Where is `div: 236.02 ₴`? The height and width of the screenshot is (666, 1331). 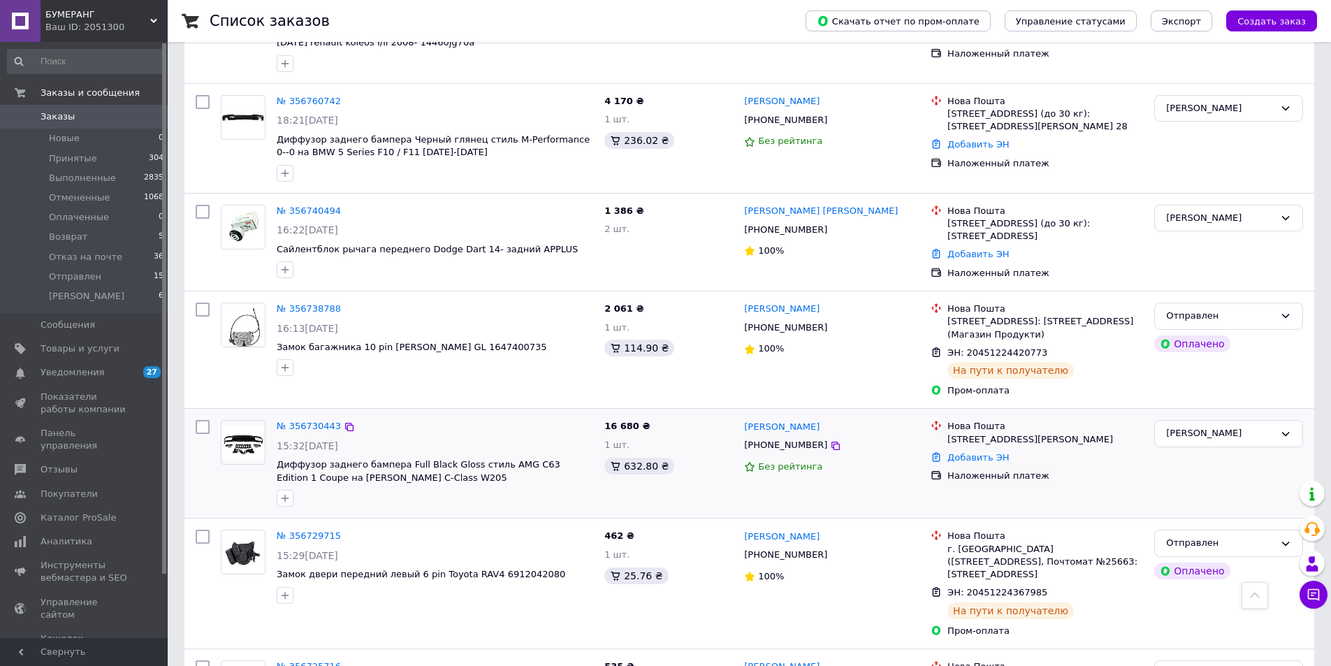
div: 236.02 ₴ is located at coordinates (640, 140).